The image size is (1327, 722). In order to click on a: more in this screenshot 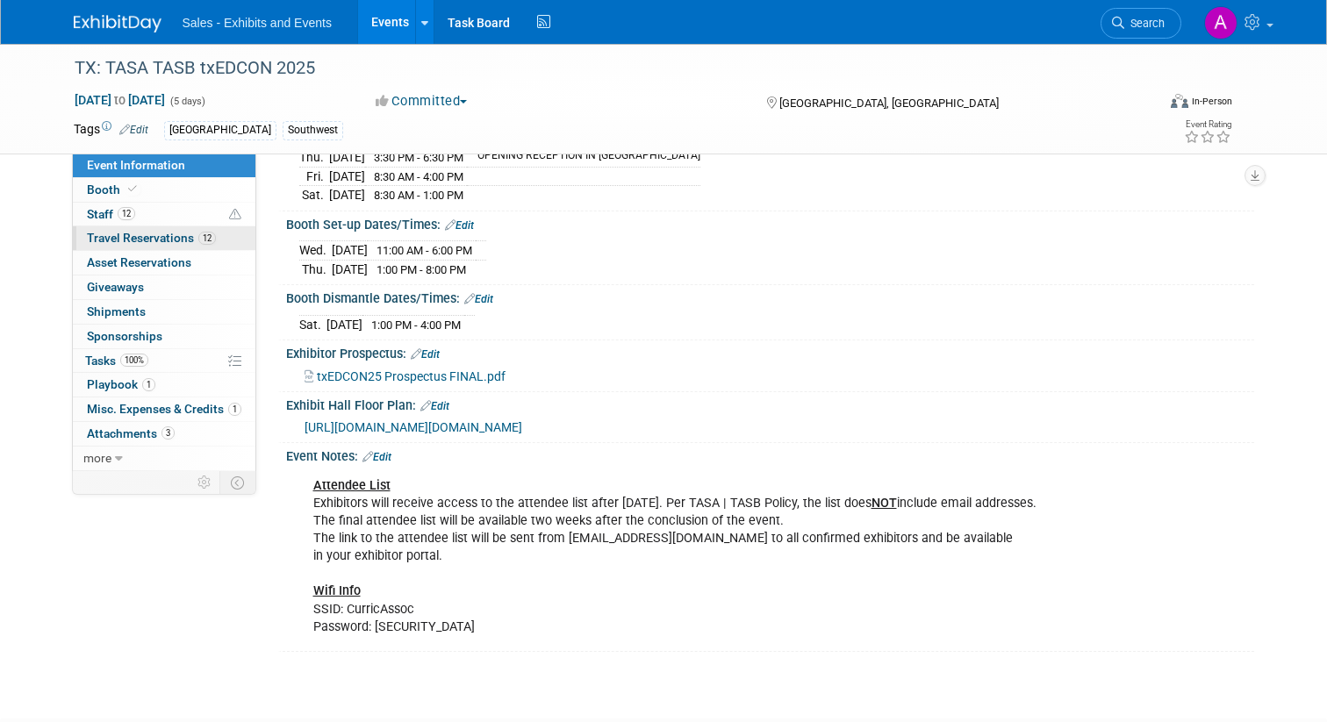, I will do `click(164, 458)`.